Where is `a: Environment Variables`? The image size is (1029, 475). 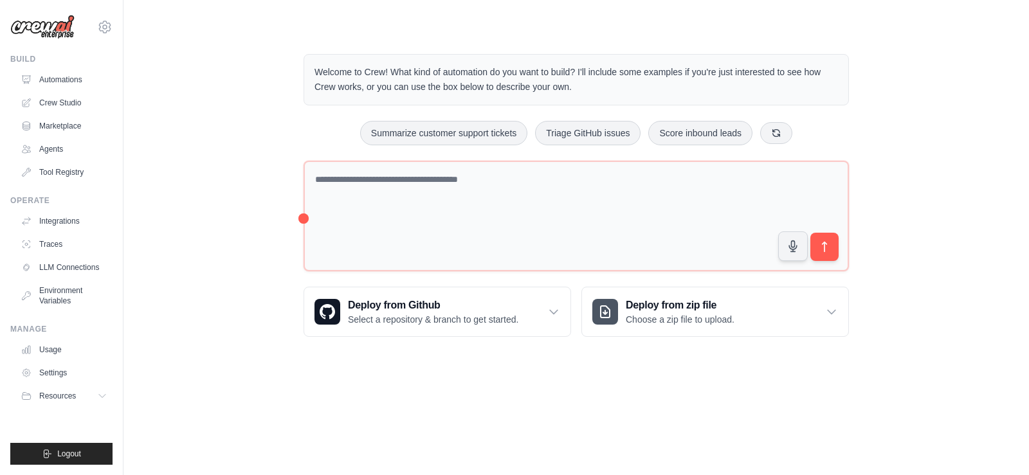
a: Environment Variables is located at coordinates (64, 296).